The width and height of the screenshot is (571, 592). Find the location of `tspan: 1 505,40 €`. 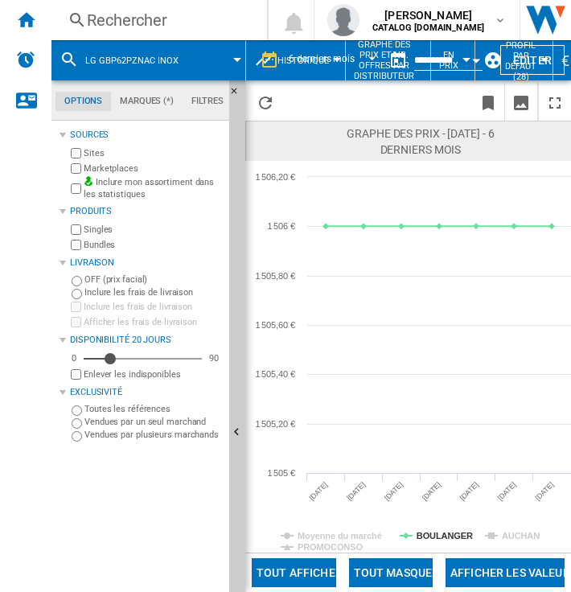

tspan: 1 505,40 € is located at coordinates (275, 374).